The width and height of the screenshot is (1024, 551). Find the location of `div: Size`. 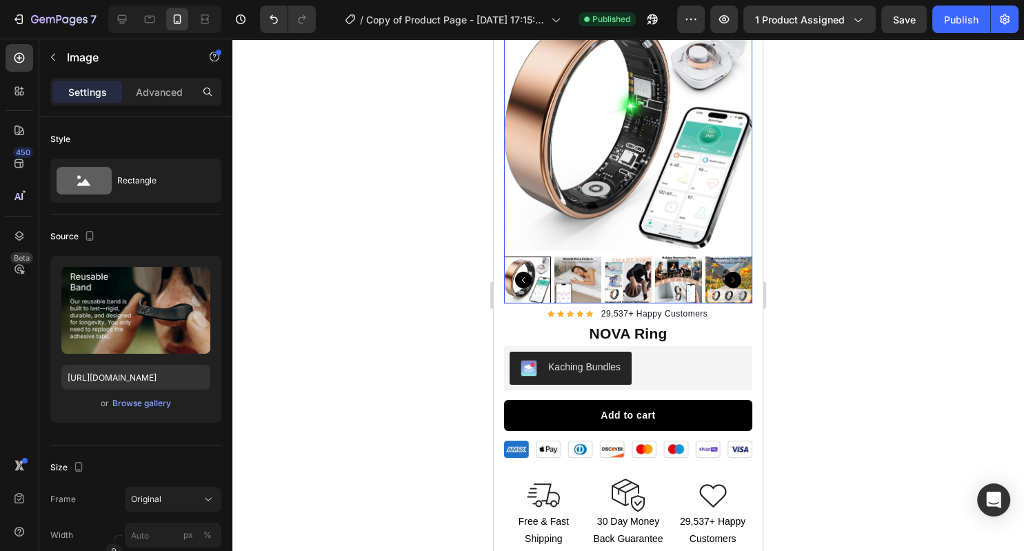

div: Size is located at coordinates (68, 467).